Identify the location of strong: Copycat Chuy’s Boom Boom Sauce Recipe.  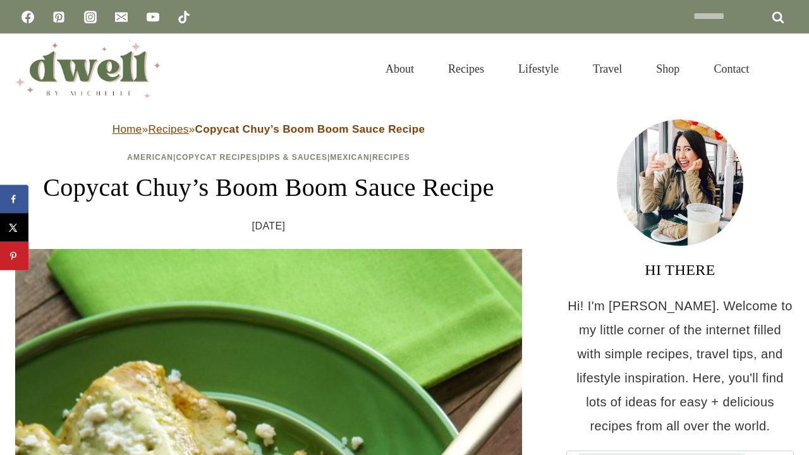
(310, 129).